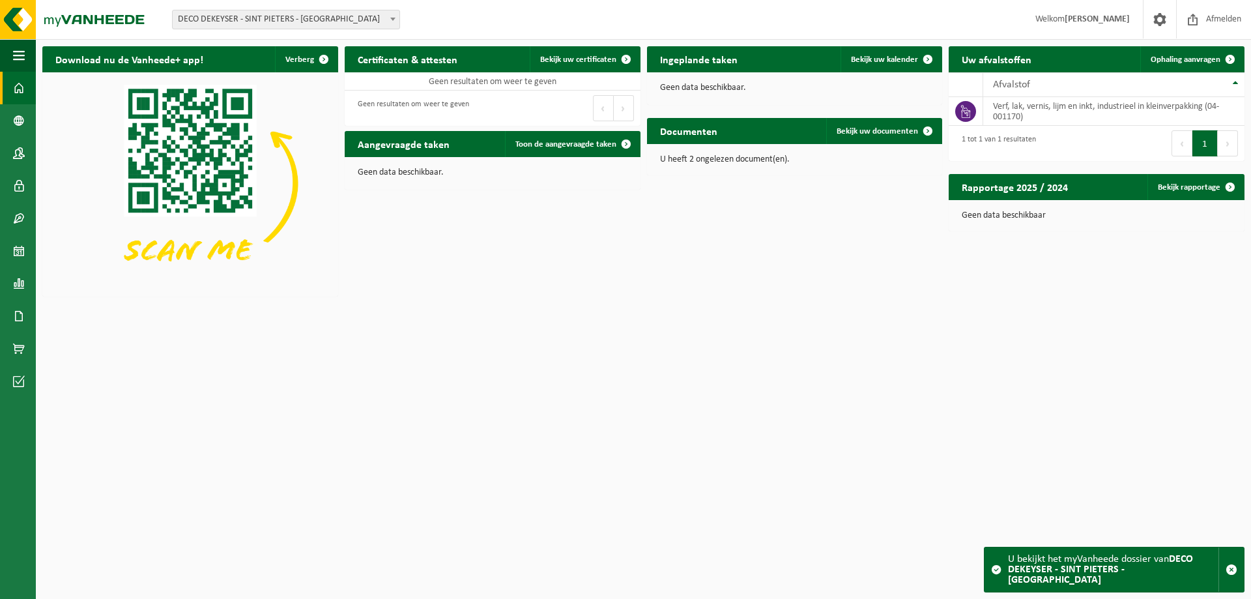 The height and width of the screenshot is (599, 1251). What do you see at coordinates (1097, 216) in the screenshot?
I see `p: Geen data beschikbaar` at bounding box center [1097, 216].